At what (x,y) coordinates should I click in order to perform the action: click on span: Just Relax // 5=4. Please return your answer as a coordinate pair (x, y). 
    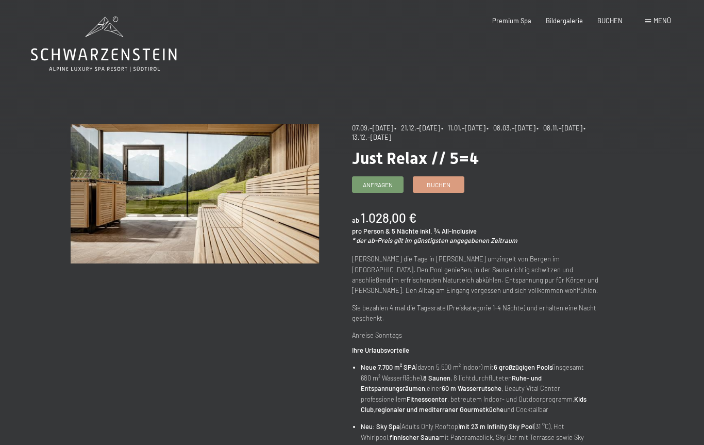
    Looking at the image, I should click on (416, 158).